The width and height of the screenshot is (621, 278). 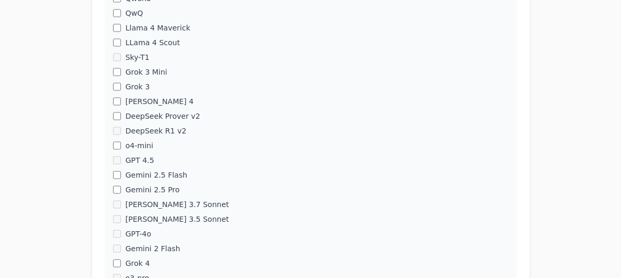 I want to click on label: Gemini 2.5 Pro, so click(x=152, y=190).